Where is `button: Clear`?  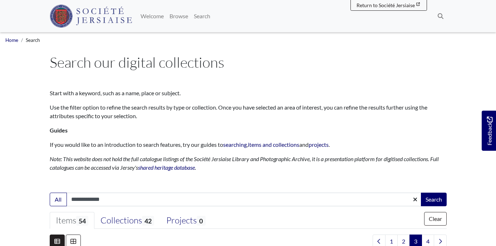 button: Clear is located at coordinates (436, 219).